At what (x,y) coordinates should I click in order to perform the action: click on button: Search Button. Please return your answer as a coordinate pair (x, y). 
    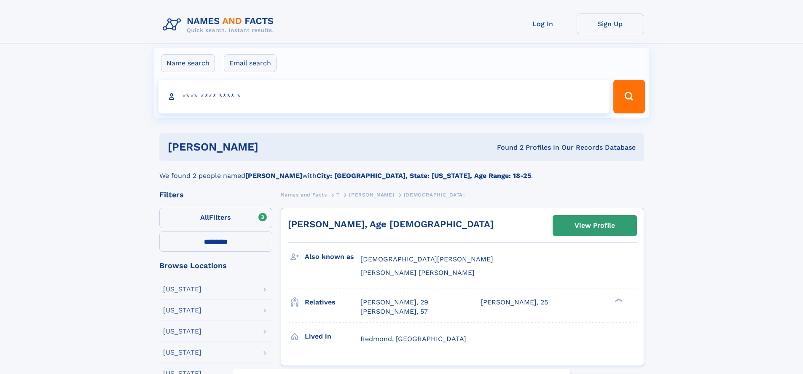
    Looking at the image, I should click on (629, 97).